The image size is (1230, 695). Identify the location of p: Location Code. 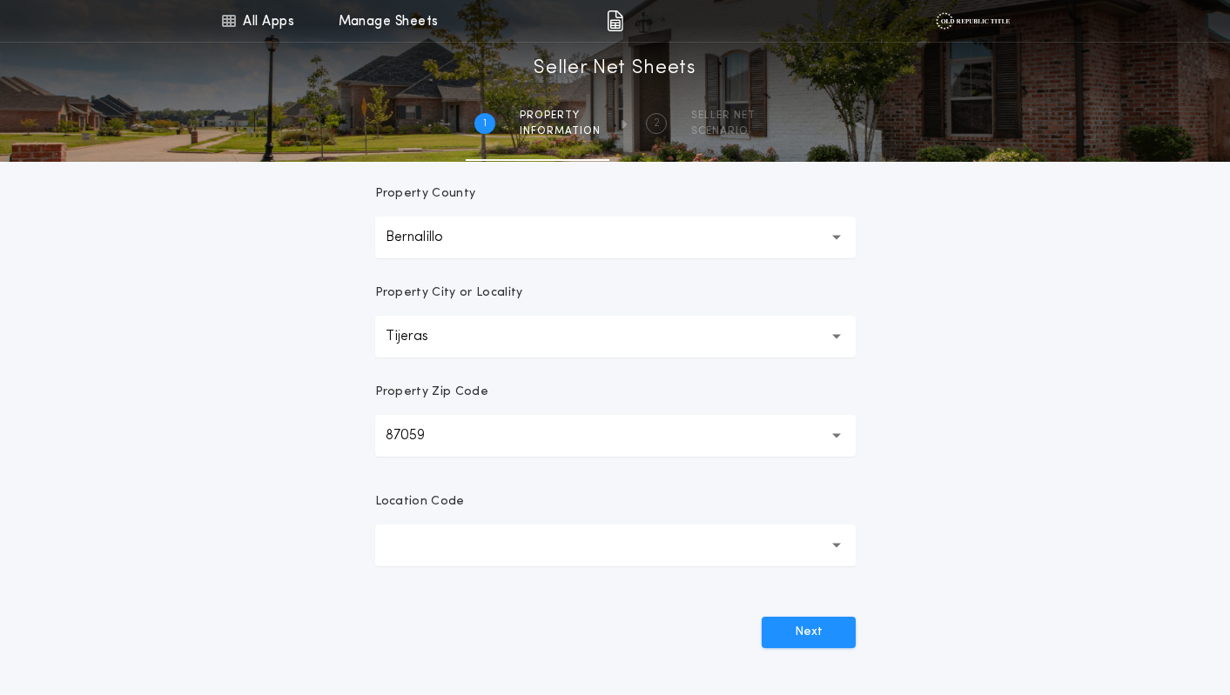
(419, 502).